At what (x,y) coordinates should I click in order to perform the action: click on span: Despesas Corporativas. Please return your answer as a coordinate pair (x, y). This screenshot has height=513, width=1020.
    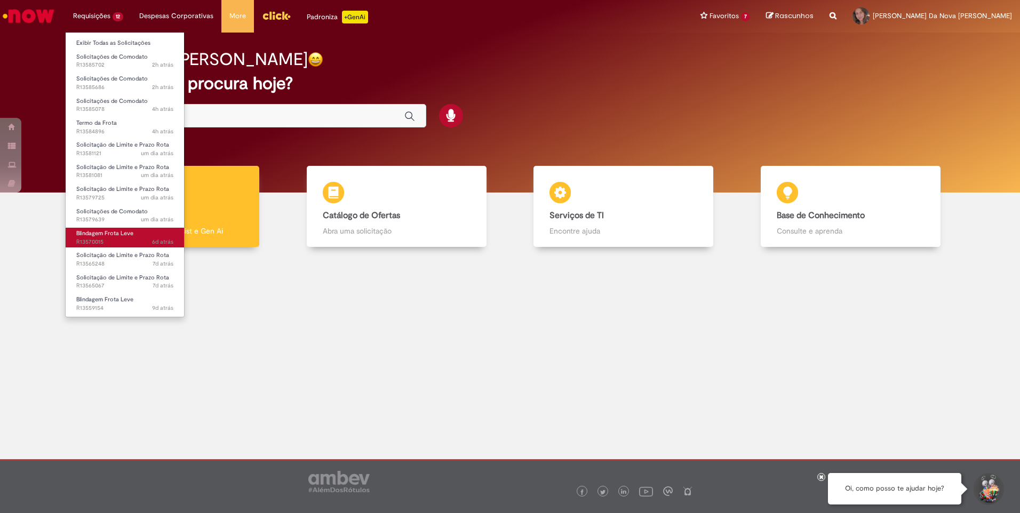
    Looking at the image, I should click on (176, 16).